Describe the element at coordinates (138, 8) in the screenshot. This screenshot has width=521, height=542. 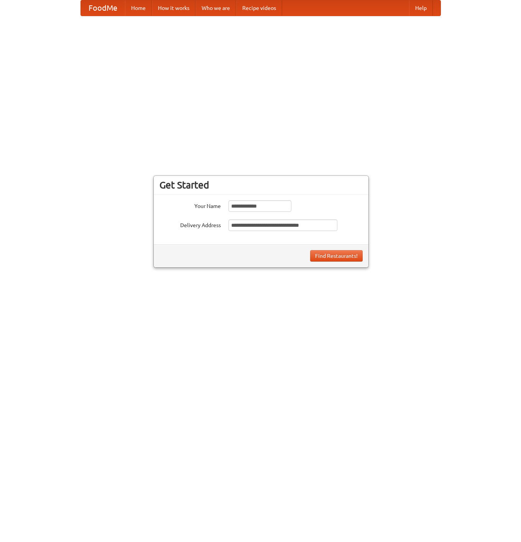
I see `a: Home` at that location.